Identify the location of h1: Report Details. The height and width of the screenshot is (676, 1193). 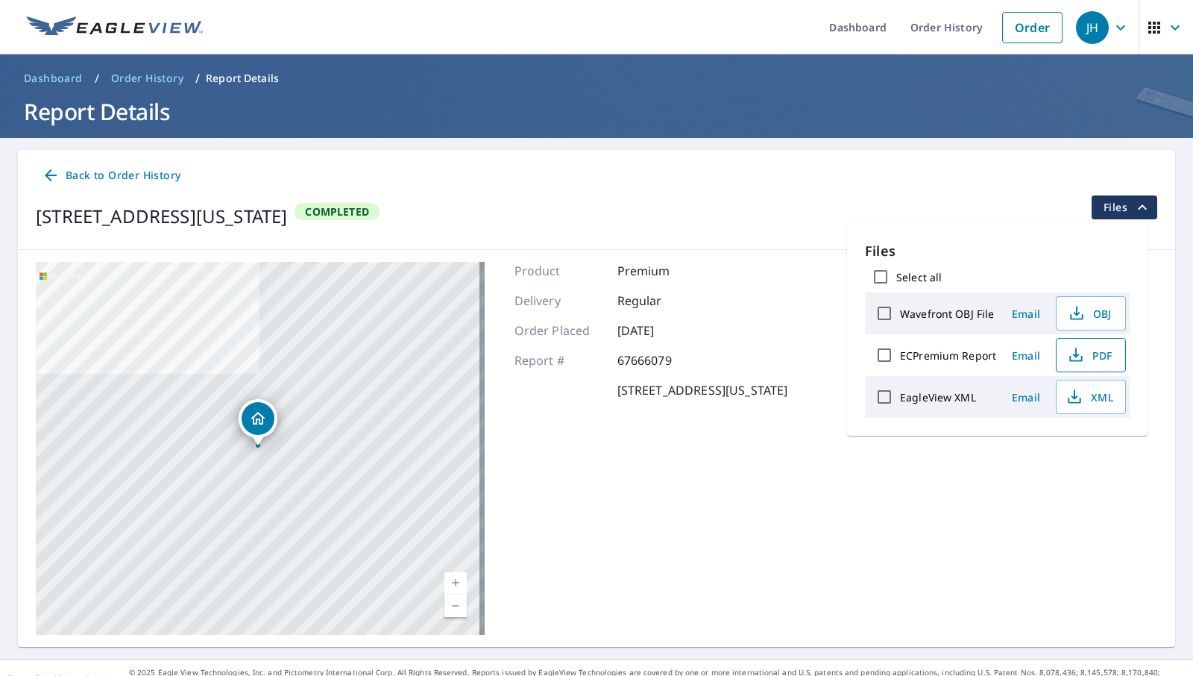
(597, 111).